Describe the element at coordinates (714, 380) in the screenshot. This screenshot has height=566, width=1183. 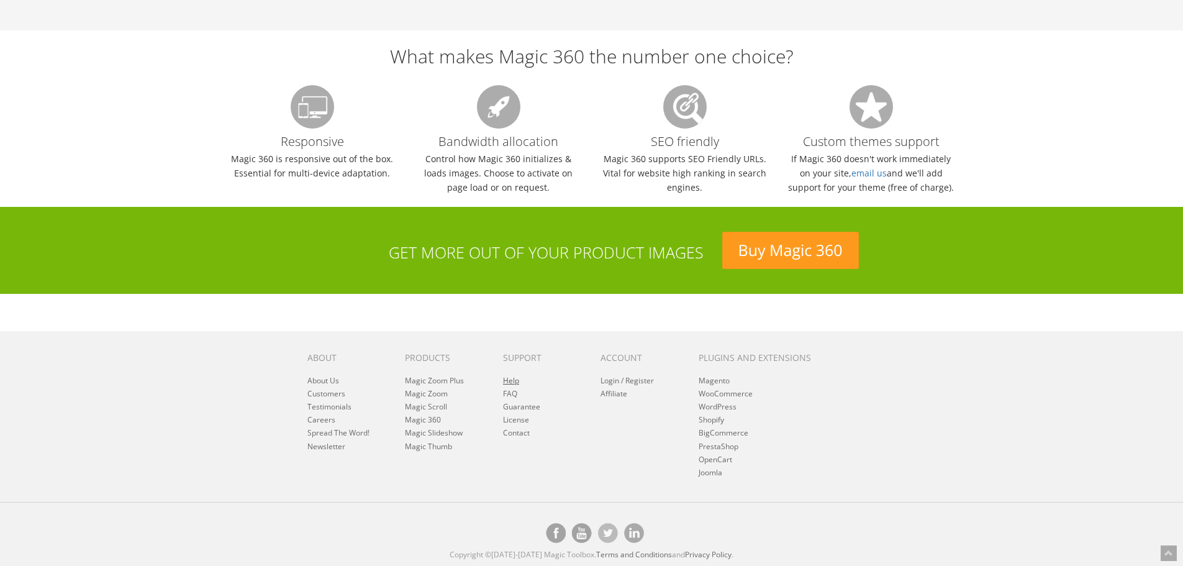
I see `a: Magento` at that location.